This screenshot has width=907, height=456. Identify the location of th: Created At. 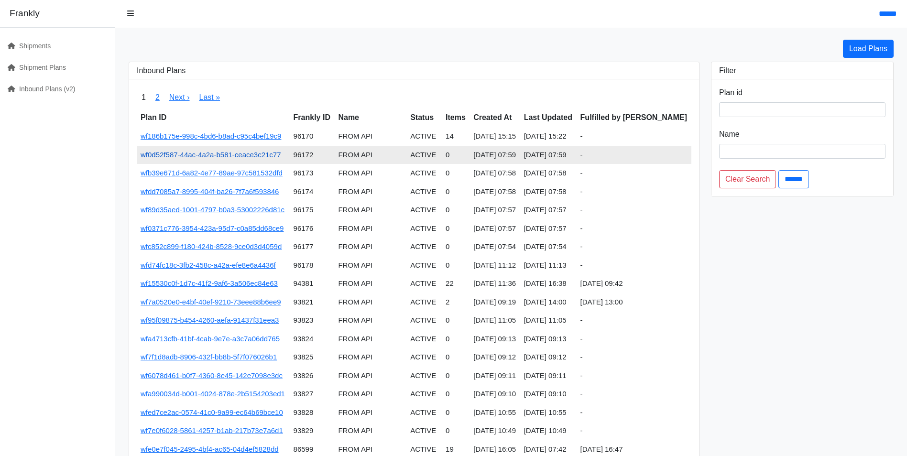
(494, 118).